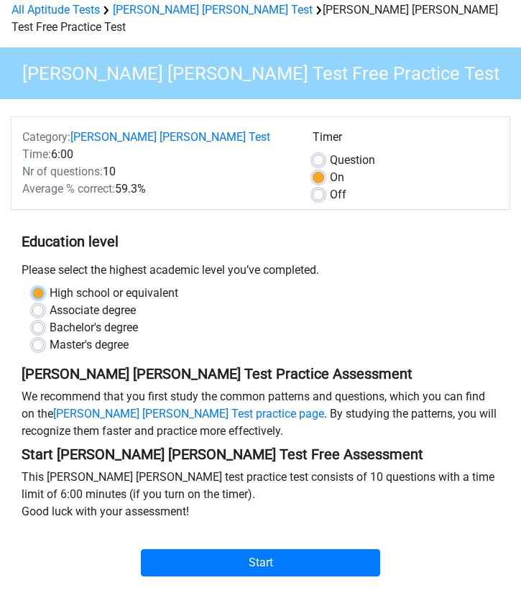  Describe the element at coordinates (338, 195) in the screenshot. I see `label: Off` at that location.